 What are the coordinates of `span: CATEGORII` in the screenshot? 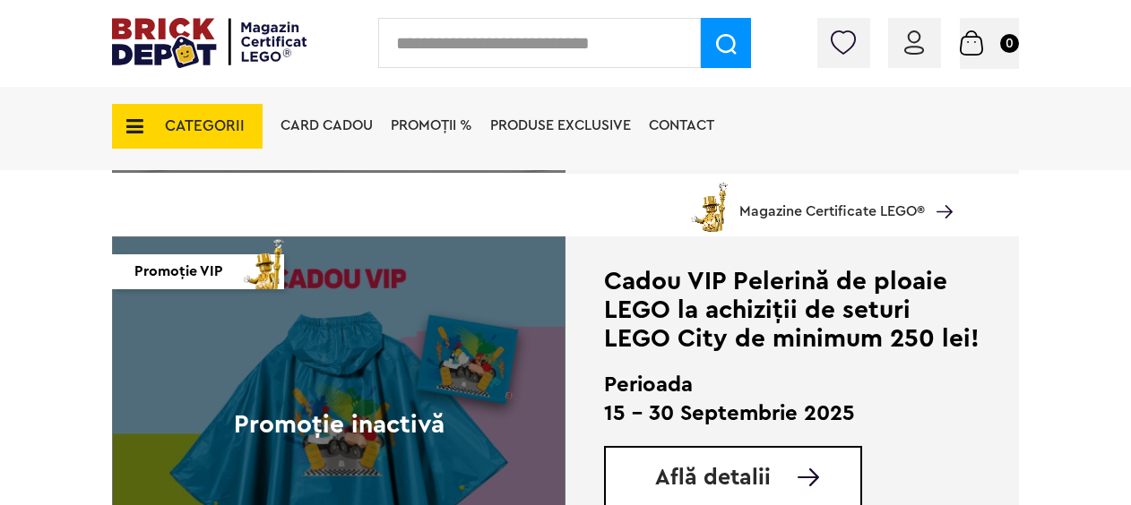 It's located at (204, 125).